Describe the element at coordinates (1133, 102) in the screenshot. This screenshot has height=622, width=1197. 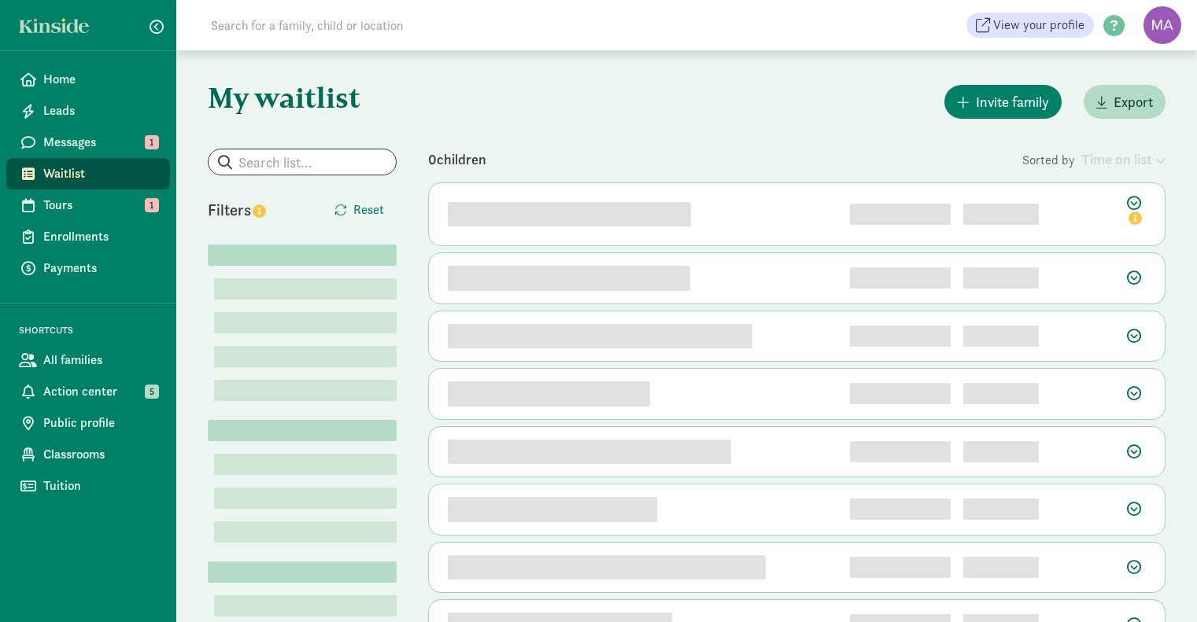
I see `span: Export` at that location.